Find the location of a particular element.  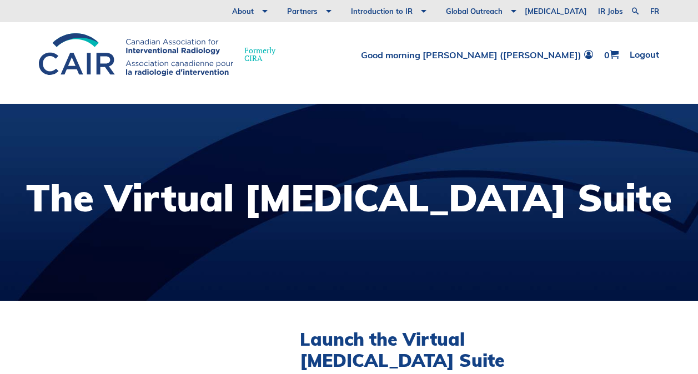

img: CIRA is located at coordinates (136, 54).